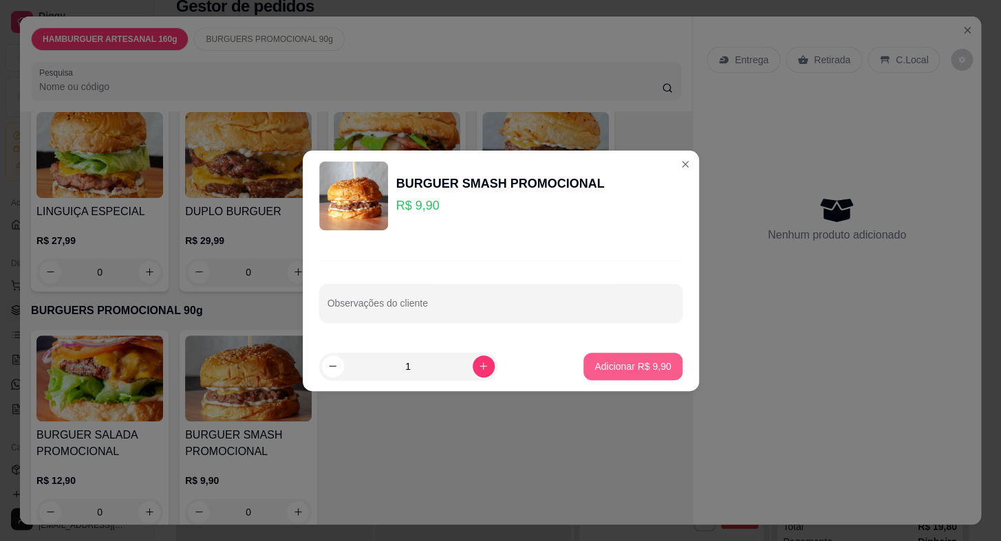 Image resolution: width=1001 pixels, height=541 pixels. Describe the element at coordinates (632, 367) in the screenshot. I see `p: Adicionar R$ 9,90` at that location.